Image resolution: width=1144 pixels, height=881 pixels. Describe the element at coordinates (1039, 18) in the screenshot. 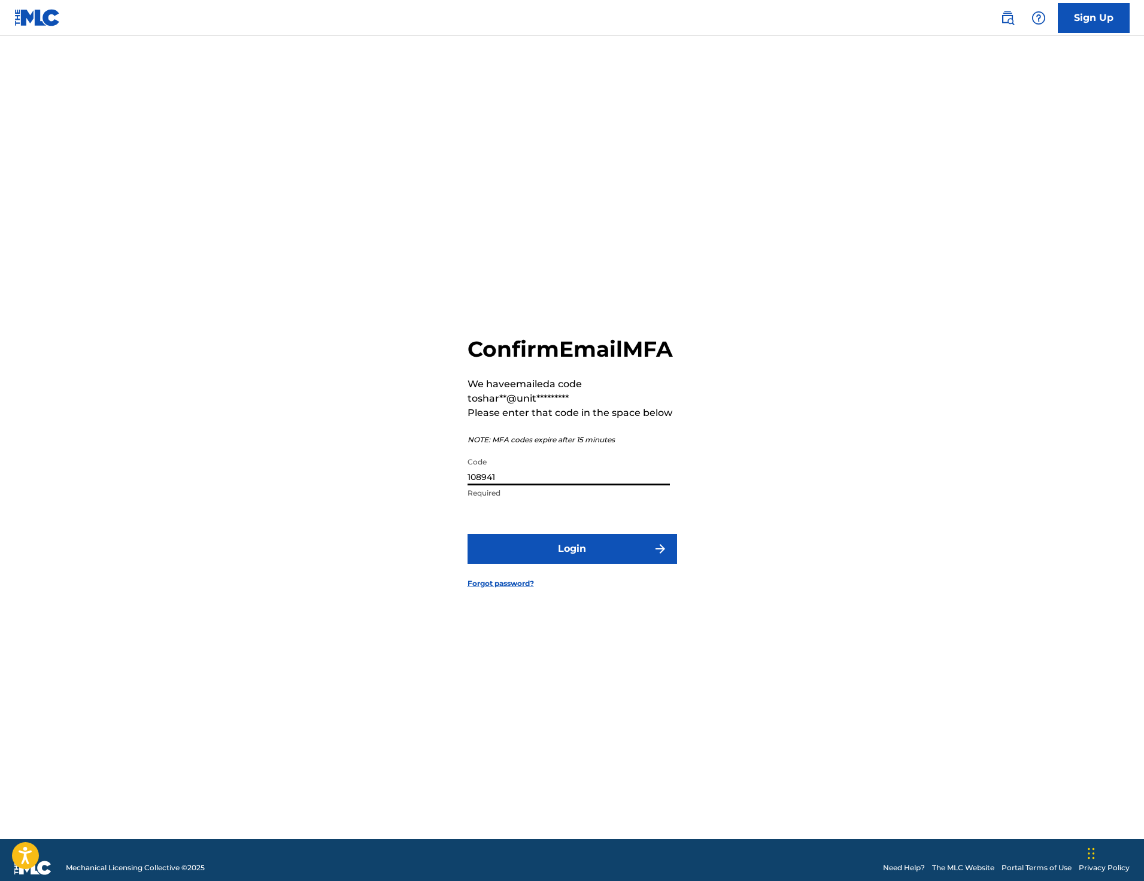

I see `img: help` at that location.